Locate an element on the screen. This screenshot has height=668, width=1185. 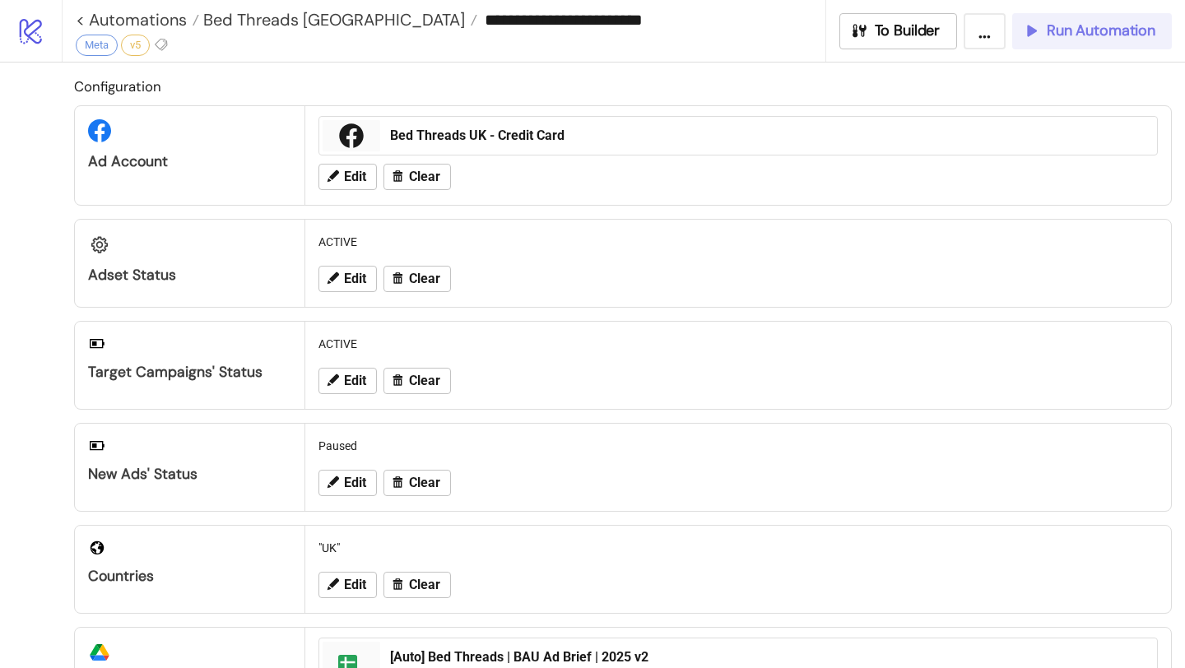
span: To Builder is located at coordinates (907, 30).